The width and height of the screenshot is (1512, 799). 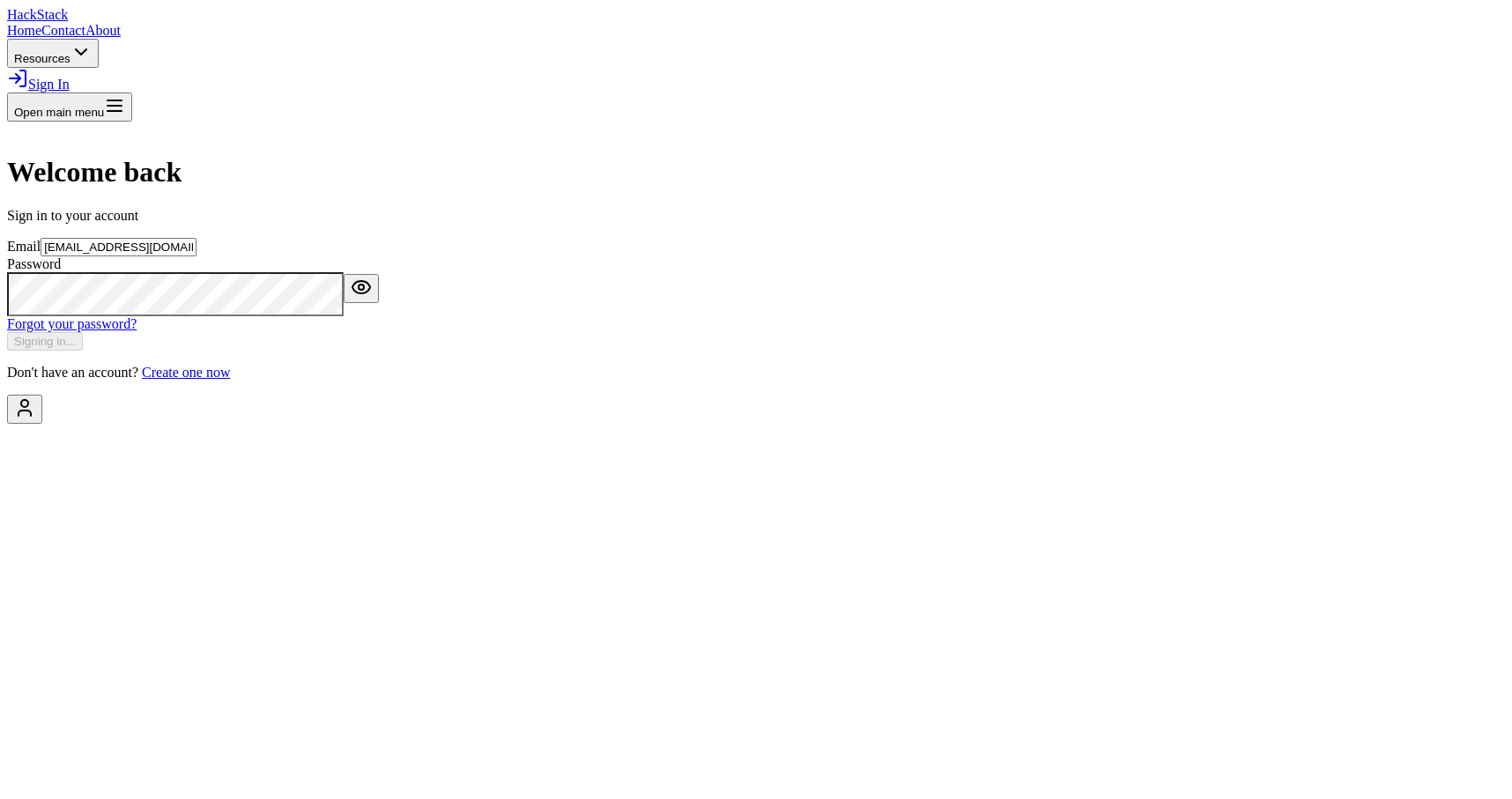 I want to click on span: Sign In, so click(x=48, y=83).